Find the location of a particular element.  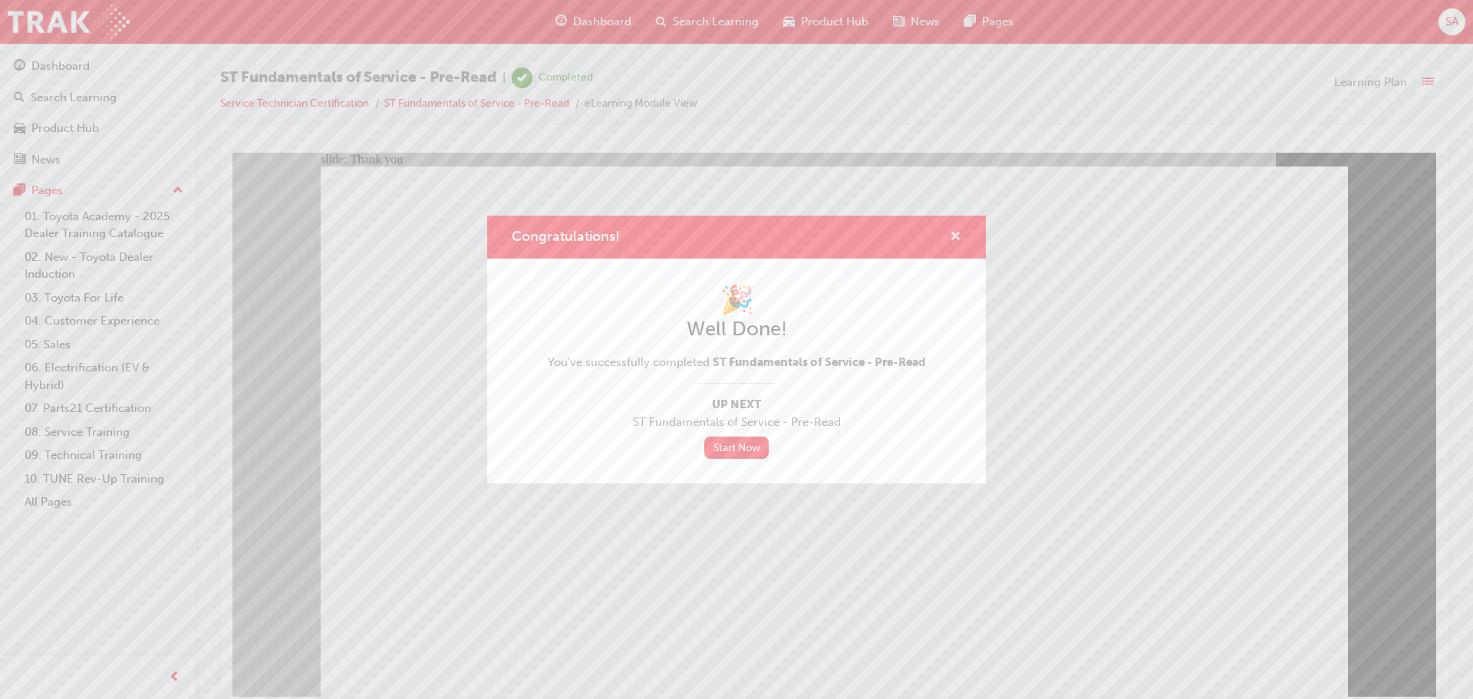

a: Start Now is located at coordinates (736, 447).